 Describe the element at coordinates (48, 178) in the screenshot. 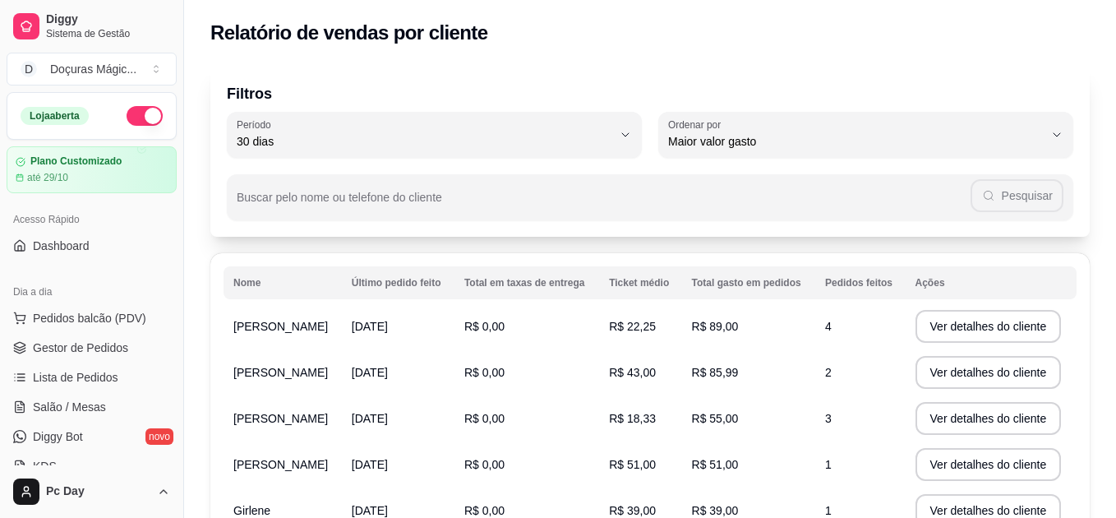

I see `article: até 29/10` at that location.